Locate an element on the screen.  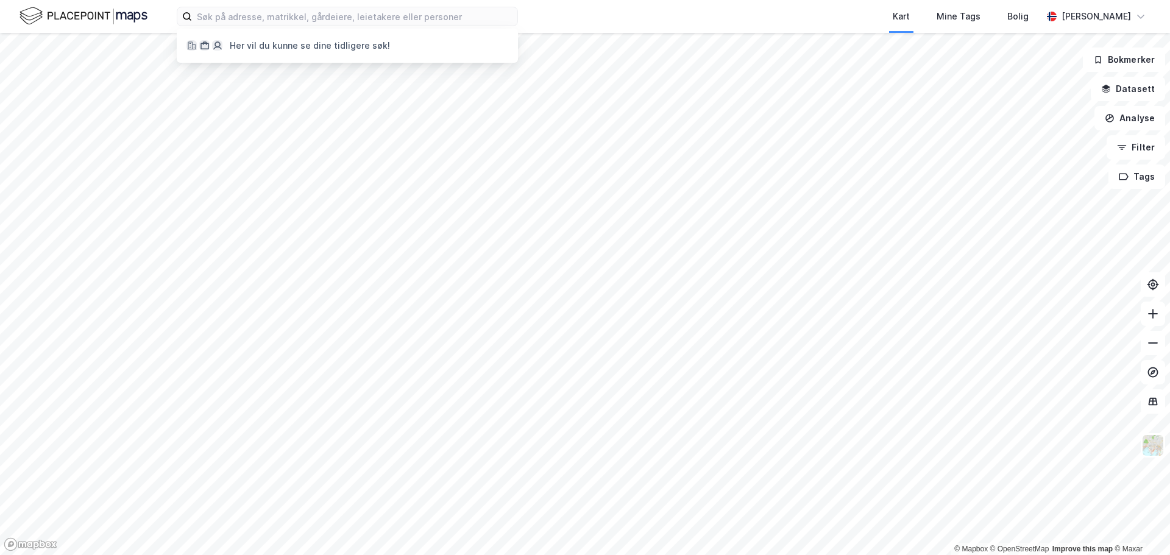
div: Kart is located at coordinates (902, 16).